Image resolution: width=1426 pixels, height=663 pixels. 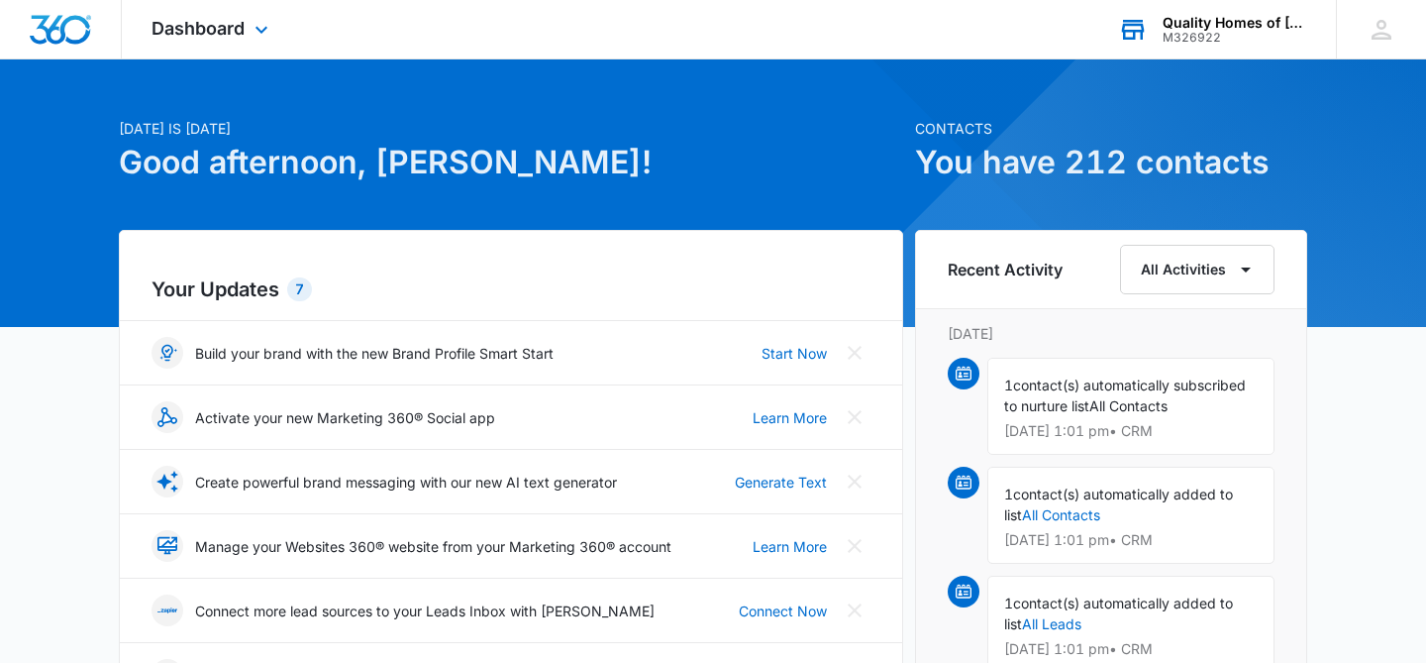 I want to click on p: Manage your Websites 360® website from your Marketing 360® account, so click(x=433, y=546).